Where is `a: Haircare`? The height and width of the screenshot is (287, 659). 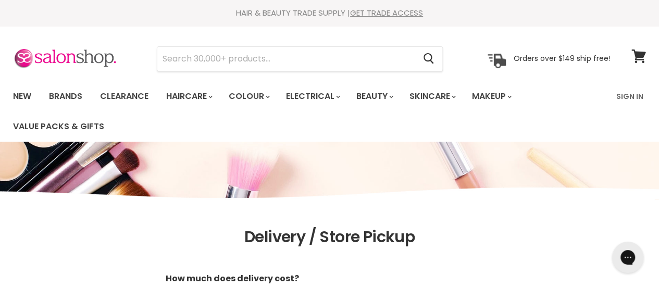 a: Haircare is located at coordinates (189, 96).